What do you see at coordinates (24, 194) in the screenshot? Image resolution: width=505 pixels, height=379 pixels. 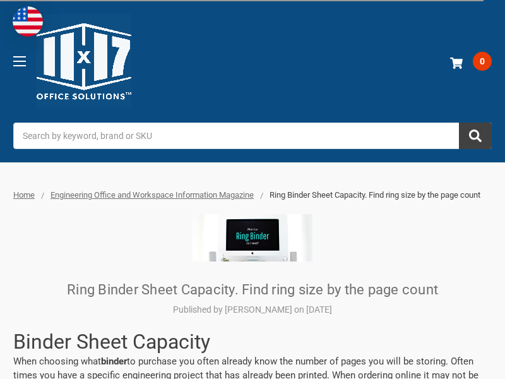 I see `a: Home` at bounding box center [24, 194].